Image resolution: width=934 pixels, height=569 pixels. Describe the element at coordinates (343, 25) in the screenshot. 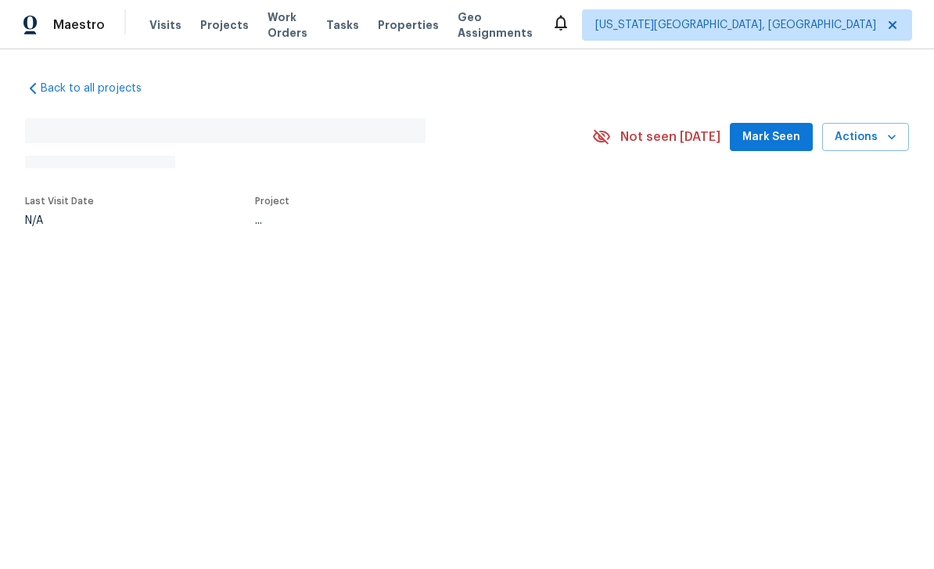

I see `span: Tasks` at that location.